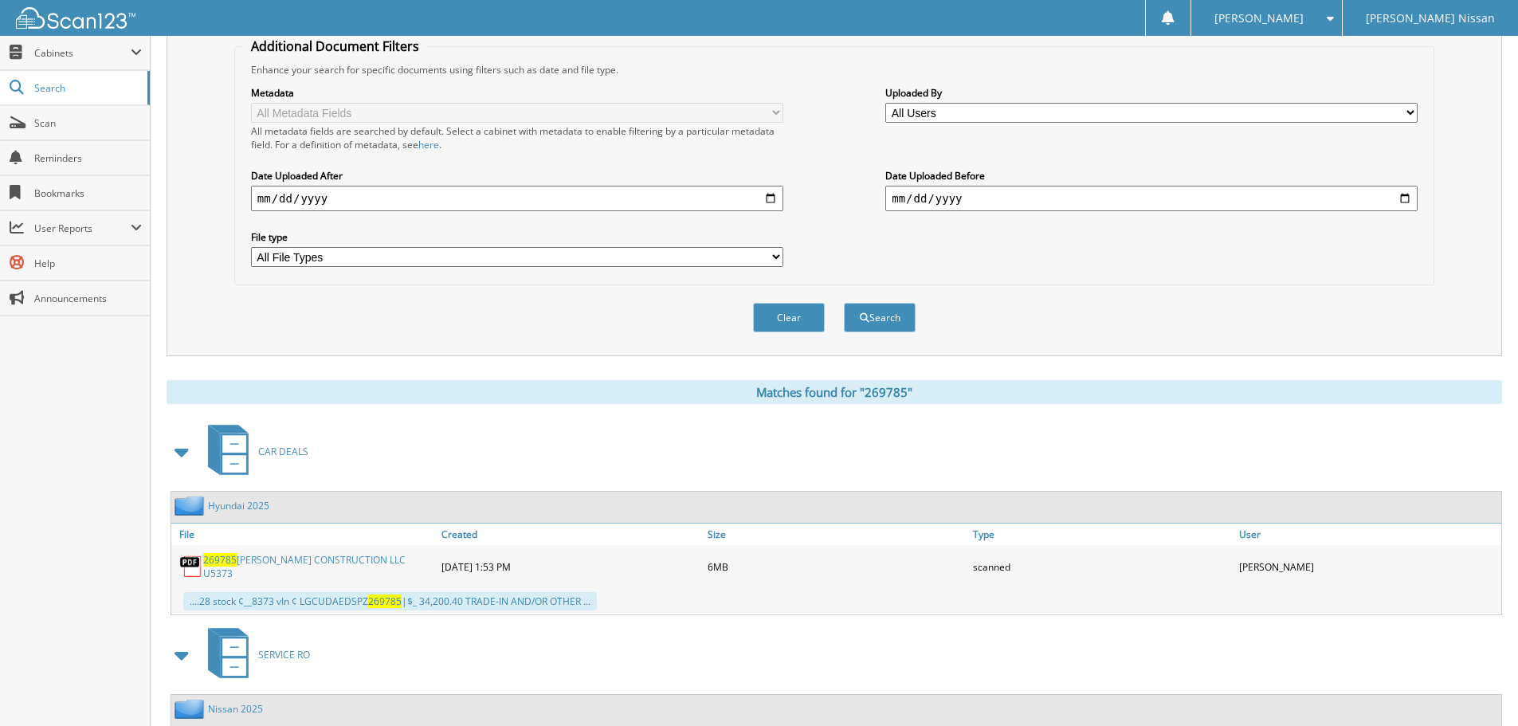 The width and height of the screenshot is (1518, 726). Describe the element at coordinates (76, 18) in the screenshot. I see `img: scan123-logo-white.svg` at that location.